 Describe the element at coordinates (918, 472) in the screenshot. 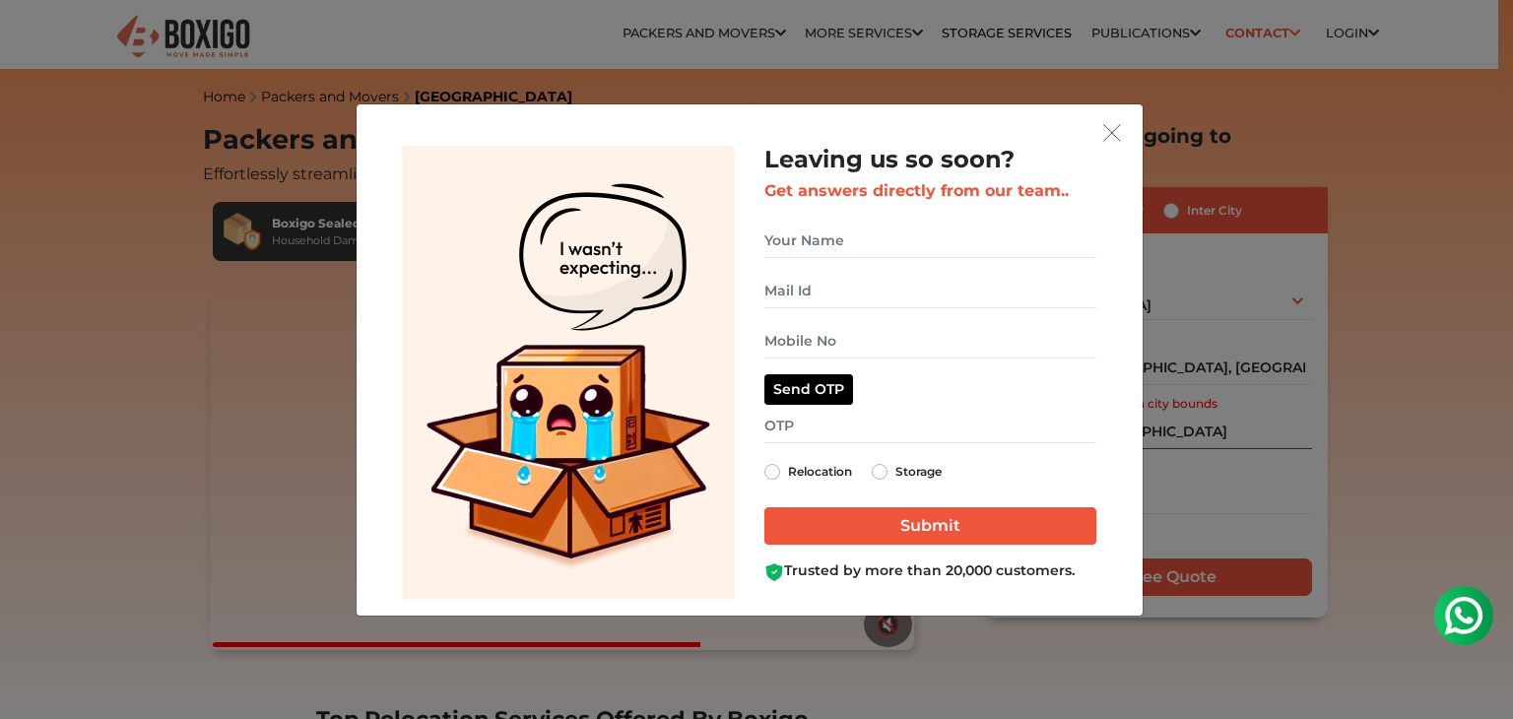

I see `label: Storage` at that location.